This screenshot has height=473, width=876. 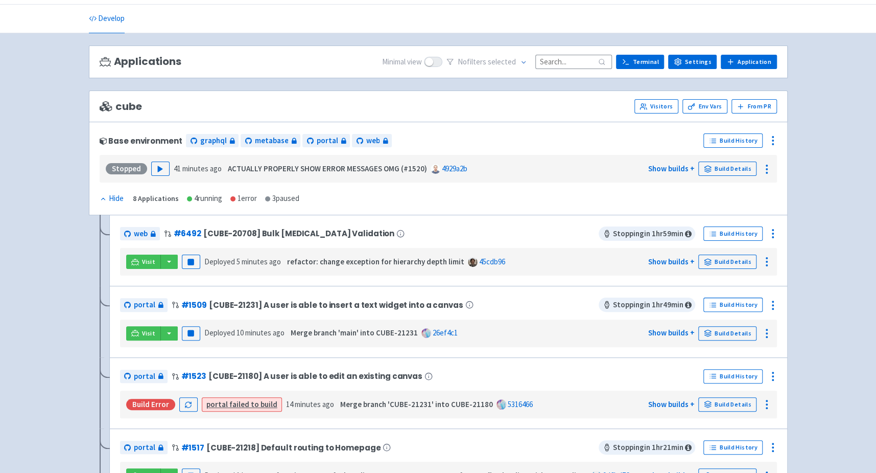 What do you see at coordinates (375, 261) in the screenshot?
I see `strong: refactor: change exception for hierarchy depth limit` at bounding box center [375, 261].